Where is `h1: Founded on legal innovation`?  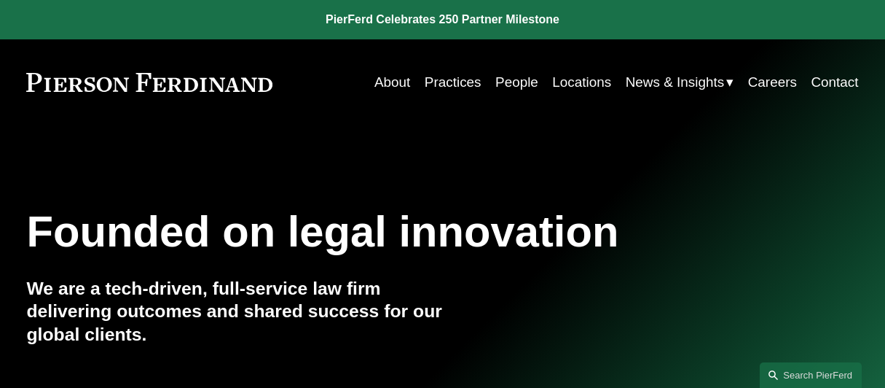 h1: Founded on legal innovation is located at coordinates (373, 232).